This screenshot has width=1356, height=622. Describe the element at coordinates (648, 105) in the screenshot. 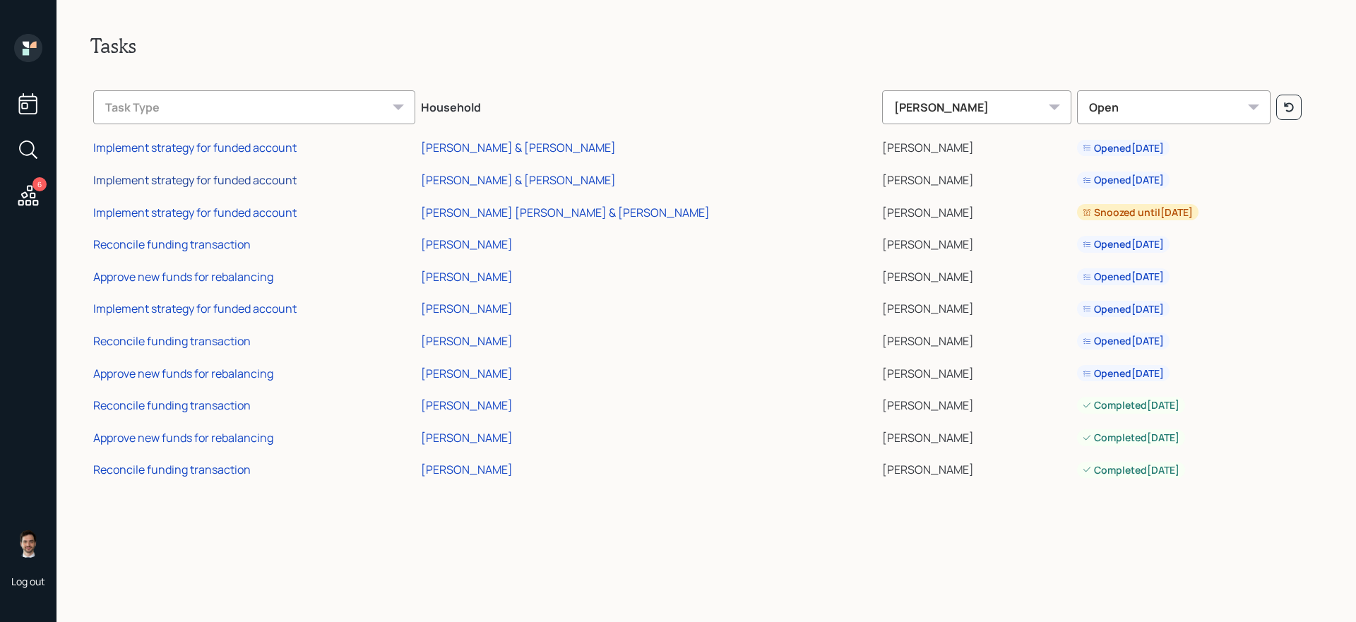

I see `th: Household` at that location.